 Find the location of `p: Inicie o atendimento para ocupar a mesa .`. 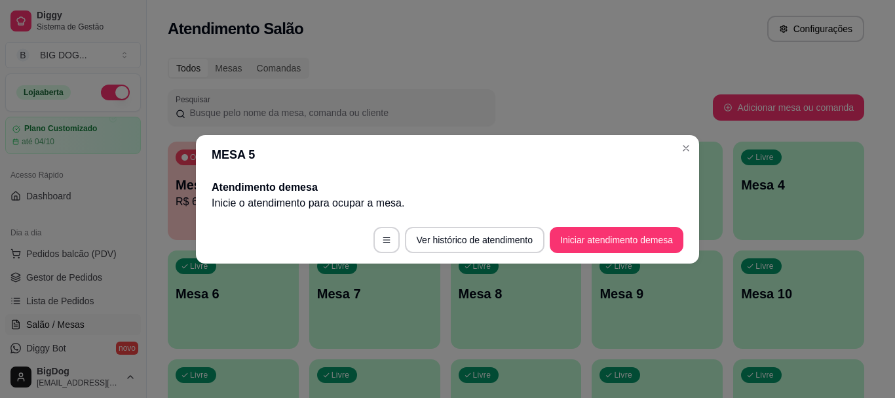

p: Inicie o atendimento para ocupar a mesa . is located at coordinates (447, 203).